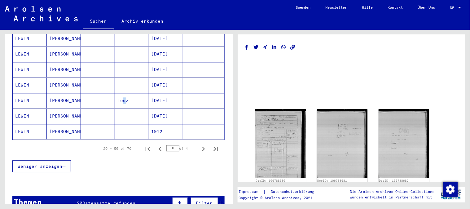  Describe the element at coordinates (28, 202) in the screenshot. I see `div: Themen` at that location.